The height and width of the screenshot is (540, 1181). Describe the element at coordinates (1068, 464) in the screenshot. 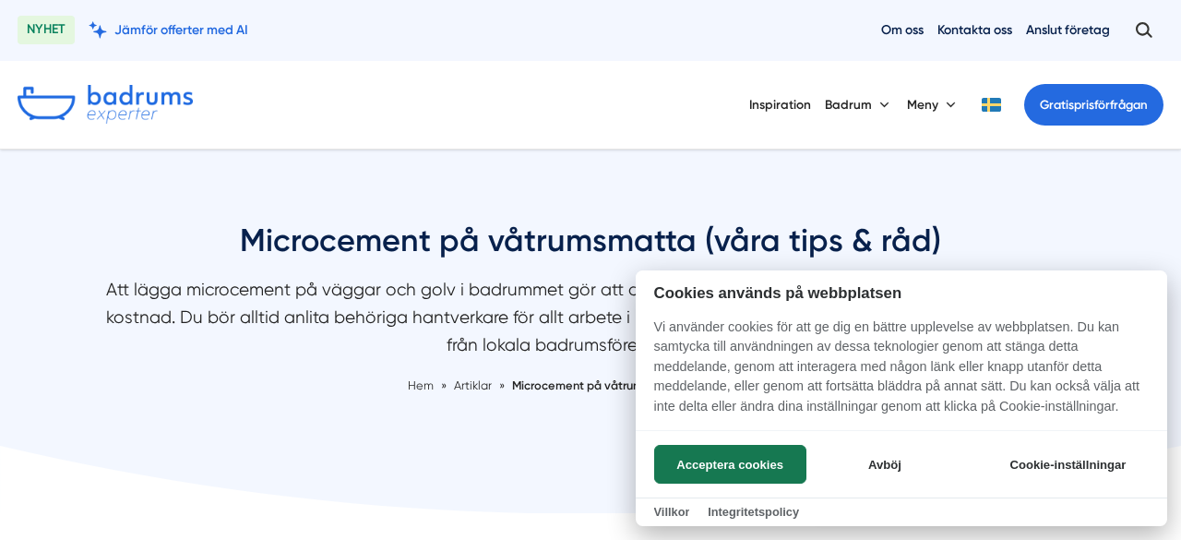

I see `button: Cookie-inställningar` at that location.